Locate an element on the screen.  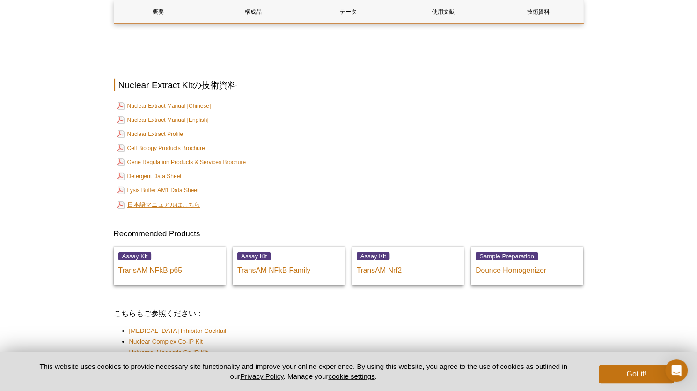
a: Assay Kit TransAM NFkB Family is located at coordinates (289, 265).